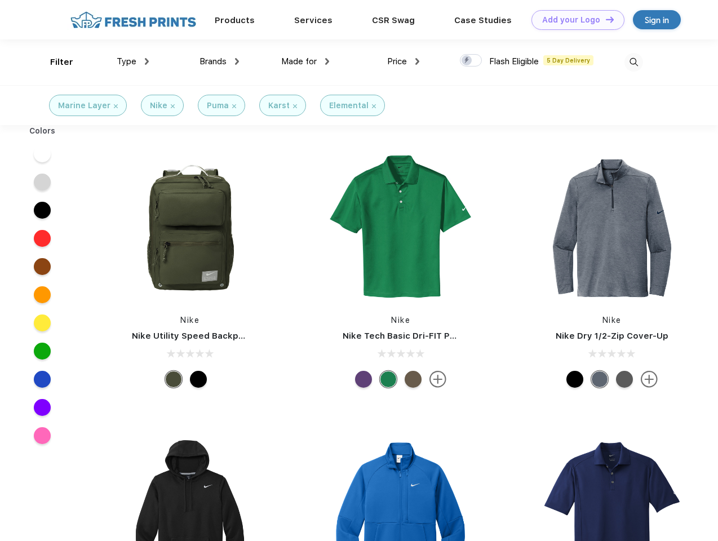 This screenshot has width=718, height=541. What do you see at coordinates (213, 61) in the screenshot?
I see `span: Brands` at bounding box center [213, 61].